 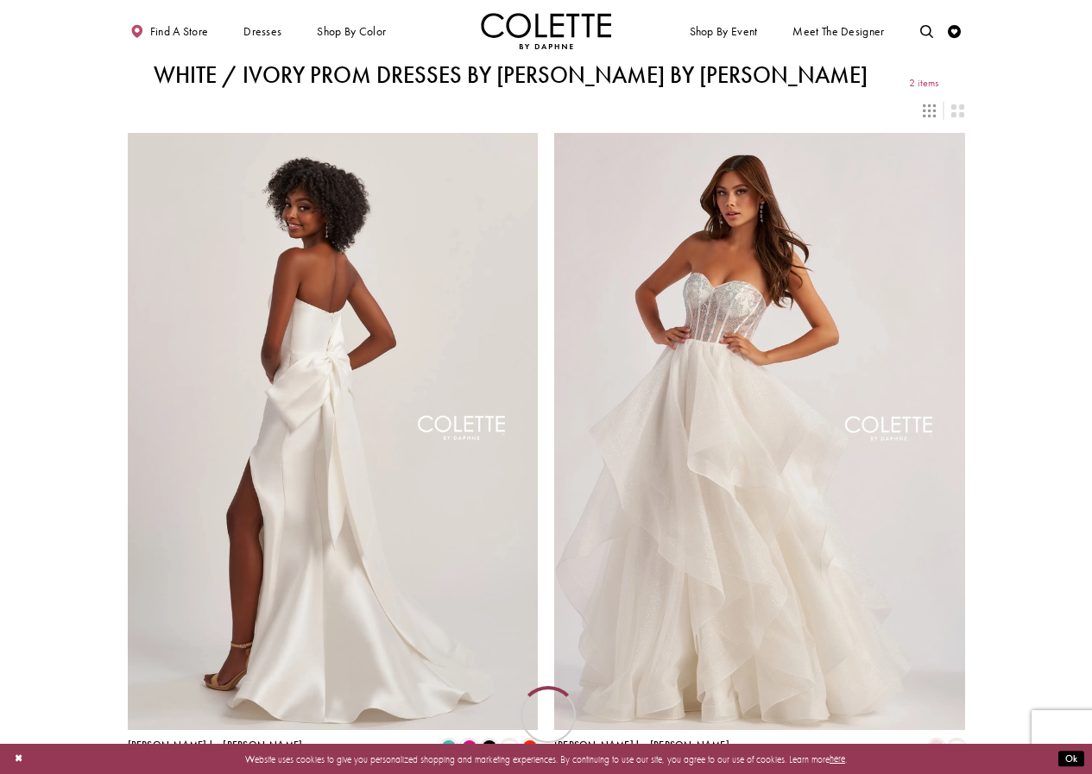 I want to click on i: Black, so click(x=489, y=747).